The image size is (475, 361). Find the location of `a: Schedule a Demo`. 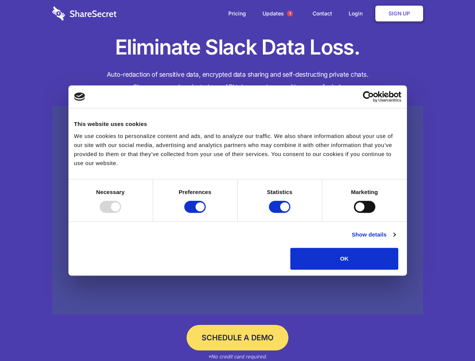

a: Schedule a Demo is located at coordinates (237, 338).